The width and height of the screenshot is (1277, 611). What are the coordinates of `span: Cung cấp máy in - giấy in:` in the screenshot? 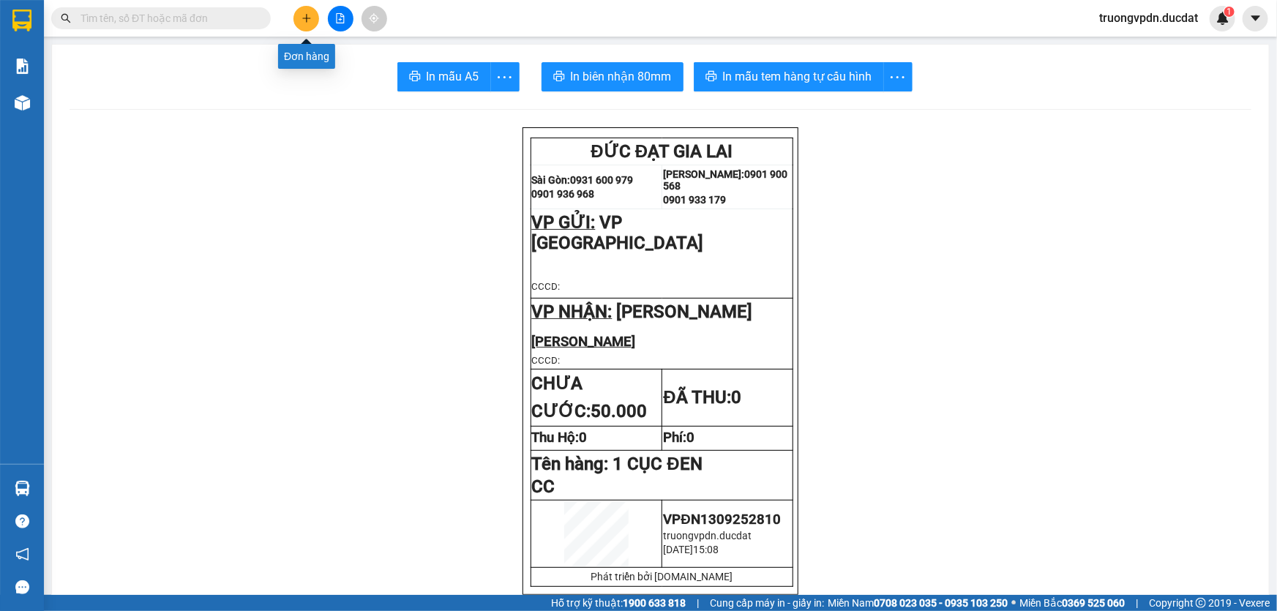 It's located at (767, 603).